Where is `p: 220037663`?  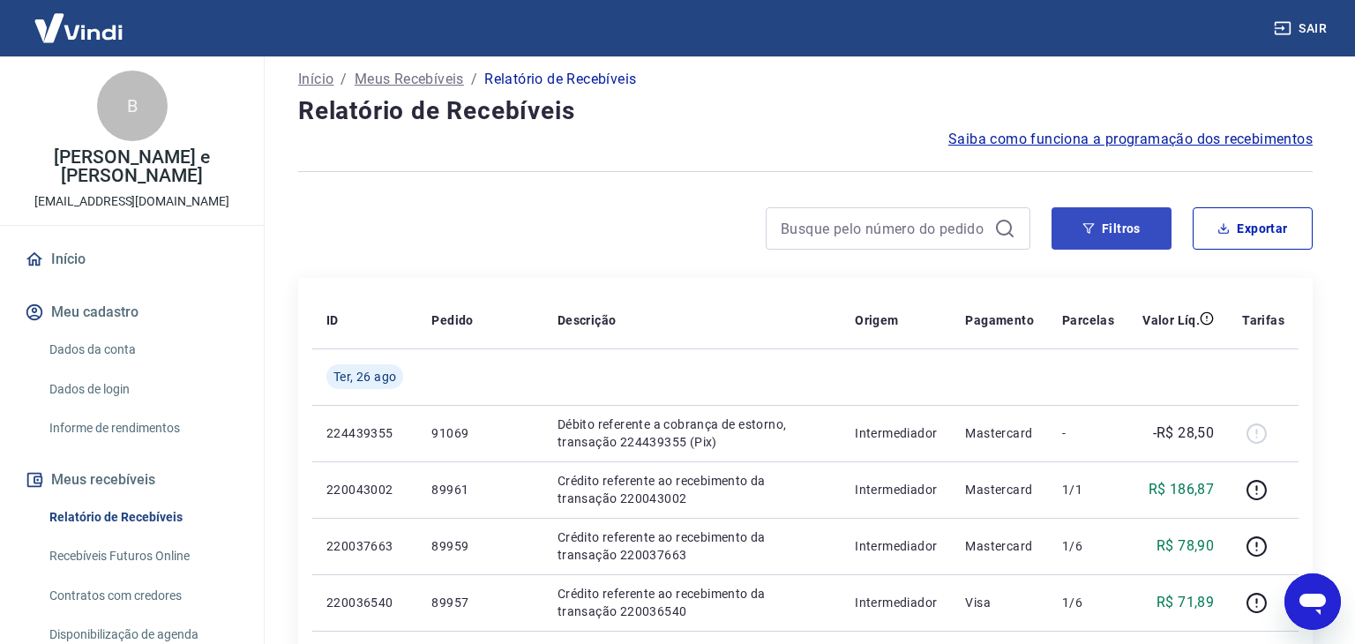 p: 220037663 is located at coordinates (364, 546).